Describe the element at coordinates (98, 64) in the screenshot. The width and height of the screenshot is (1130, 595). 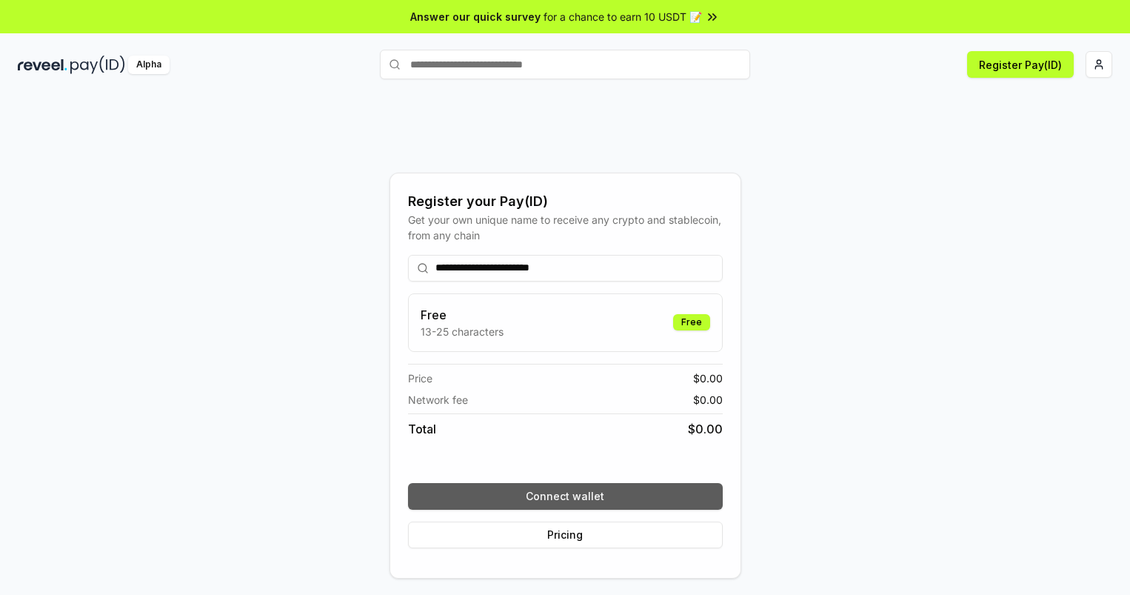
I see `img: pay_id` at that location.